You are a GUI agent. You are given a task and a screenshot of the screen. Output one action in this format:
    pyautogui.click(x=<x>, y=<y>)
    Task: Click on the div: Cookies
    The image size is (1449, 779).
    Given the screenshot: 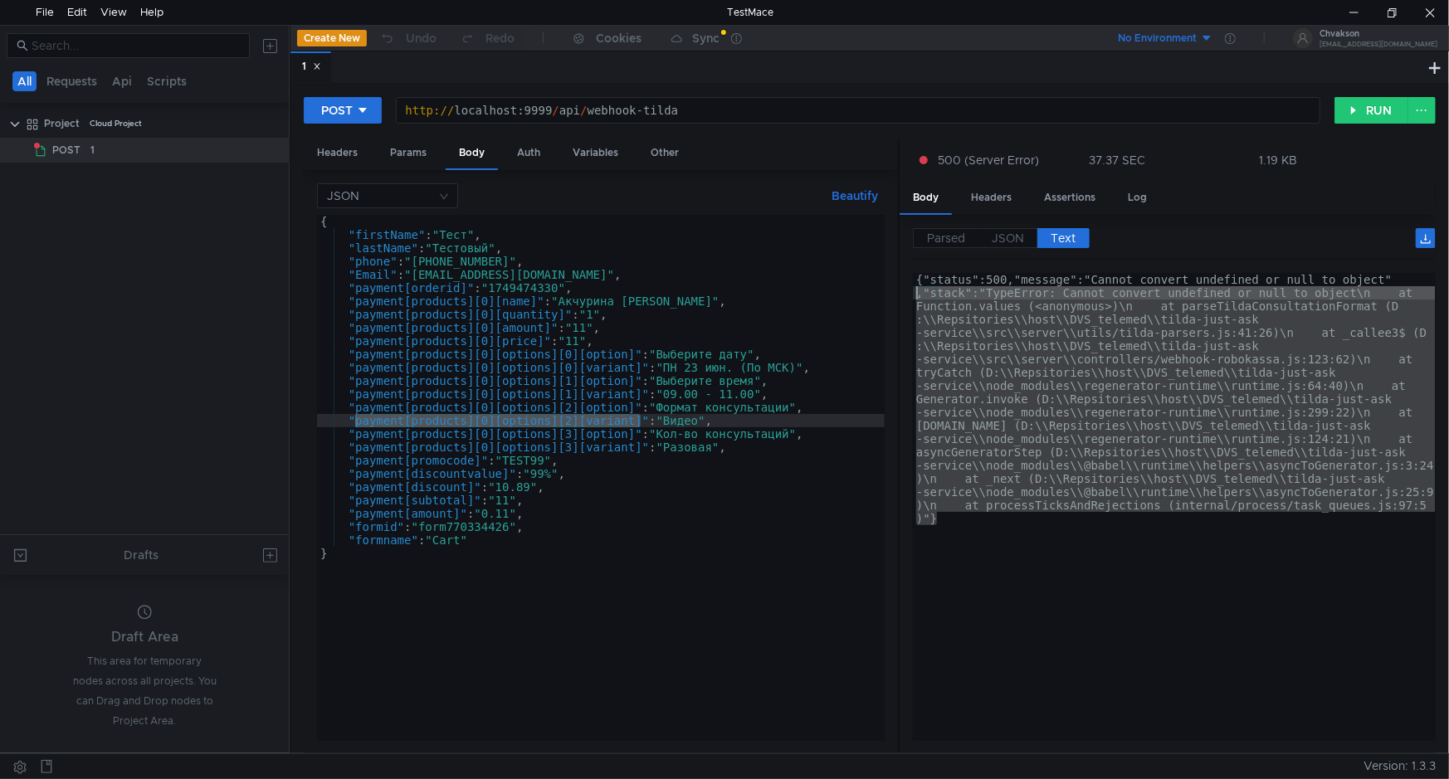 What is the action you would take?
    pyautogui.click(x=618, y=38)
    